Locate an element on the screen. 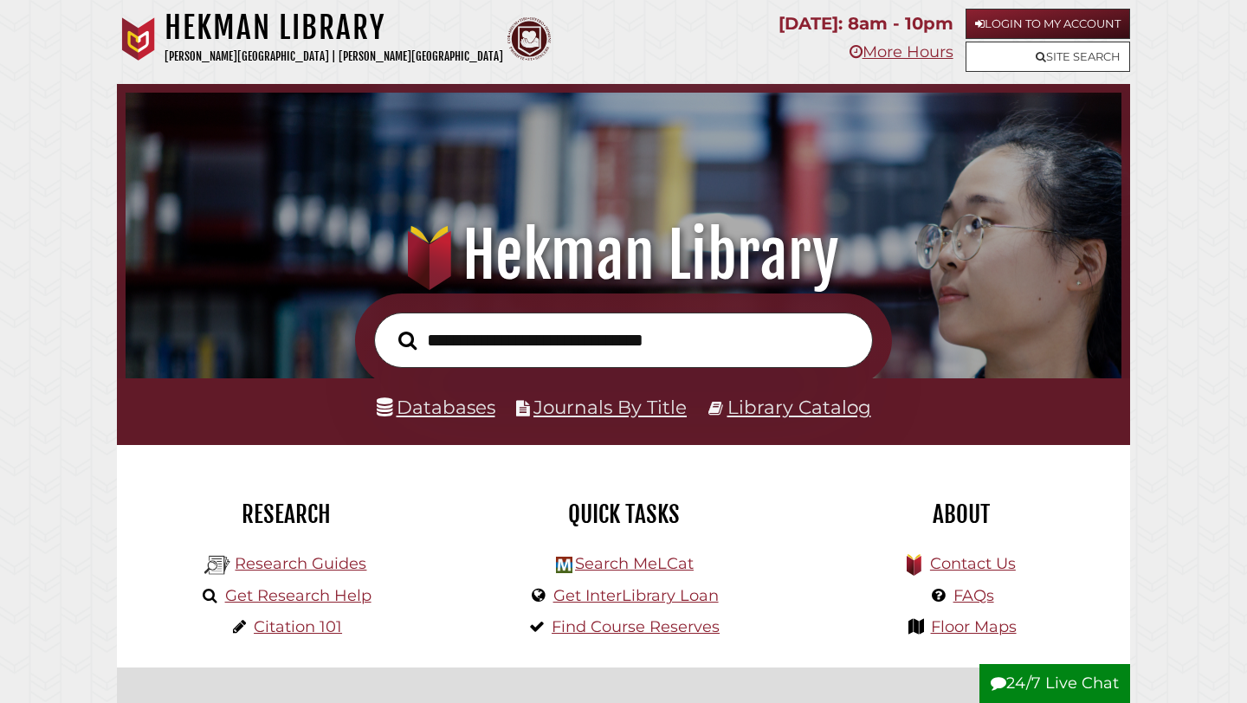 Image resolution: width=1247 pixels, height=703 pixels. button: Search is located at coordinates (407, 340).